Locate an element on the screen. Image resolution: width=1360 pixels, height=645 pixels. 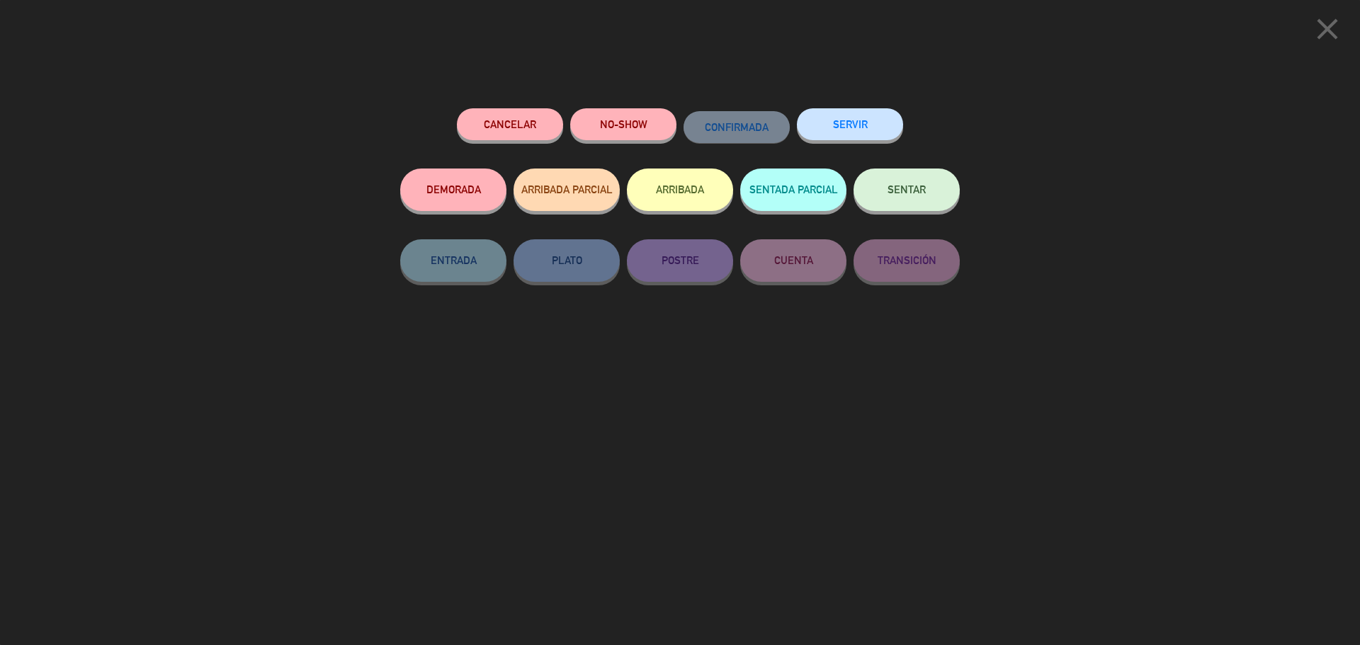
button: ENTRADA is located at coordinates (453, 261).